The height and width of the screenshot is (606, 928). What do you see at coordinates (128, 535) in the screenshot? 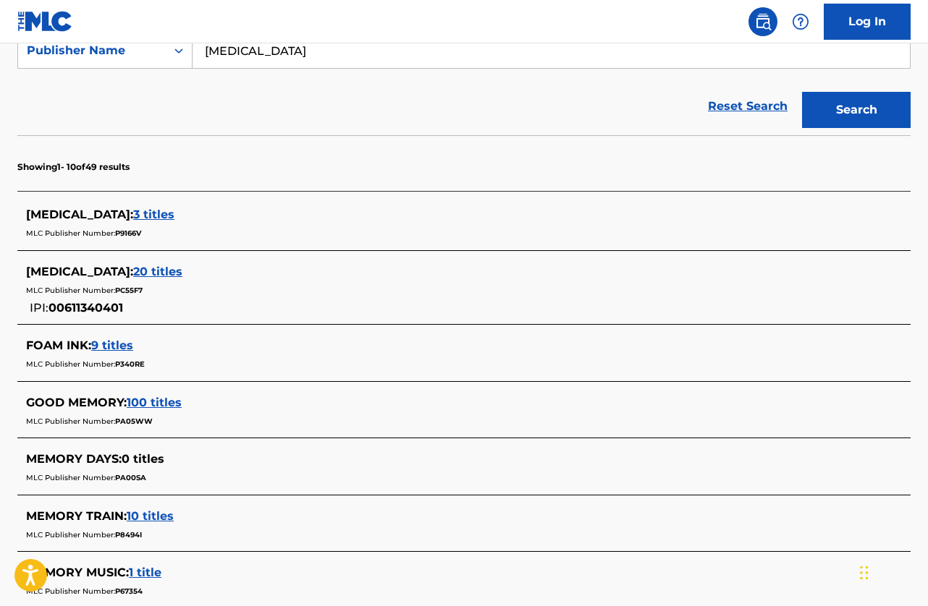
I see `span: P8494I` at bounding box center [128, 535].